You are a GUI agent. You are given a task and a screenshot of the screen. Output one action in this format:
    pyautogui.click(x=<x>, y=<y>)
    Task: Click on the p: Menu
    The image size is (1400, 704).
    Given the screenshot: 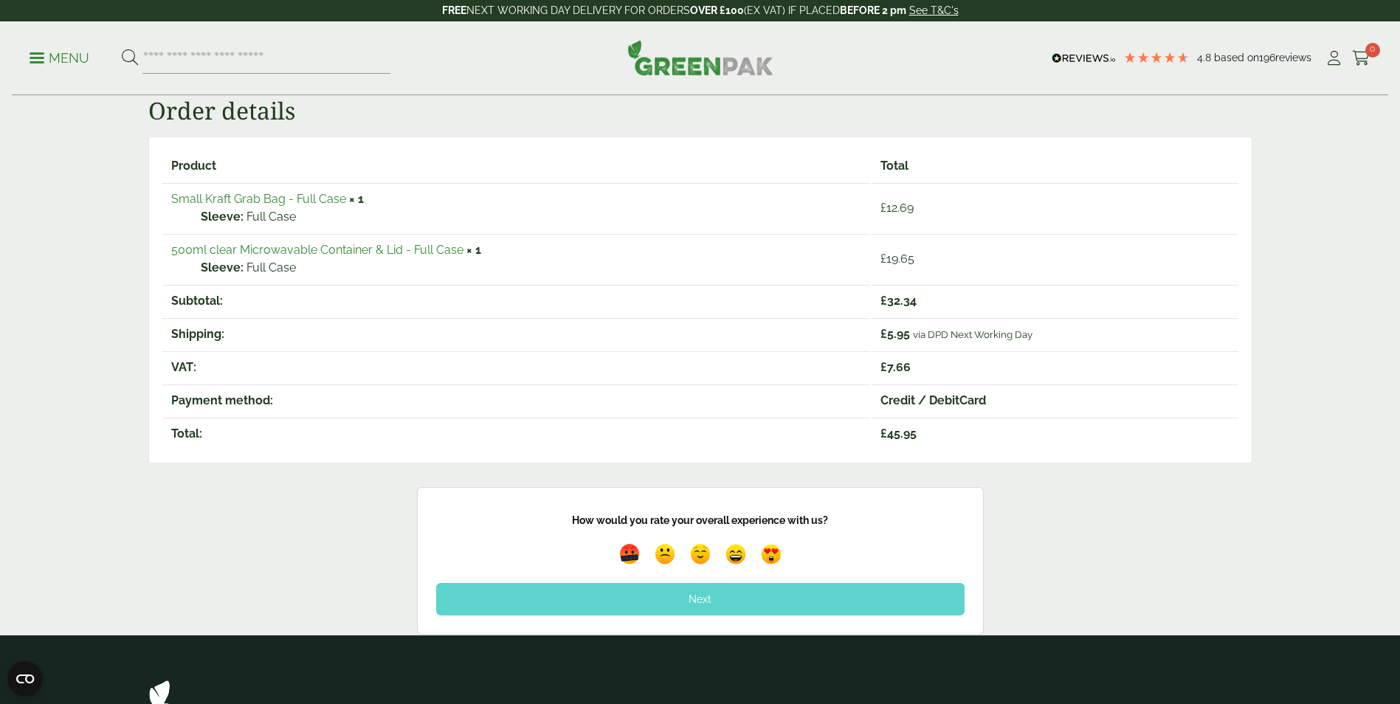 What is the action you would take?
    pyautogui.click(x=59, y=58)
    